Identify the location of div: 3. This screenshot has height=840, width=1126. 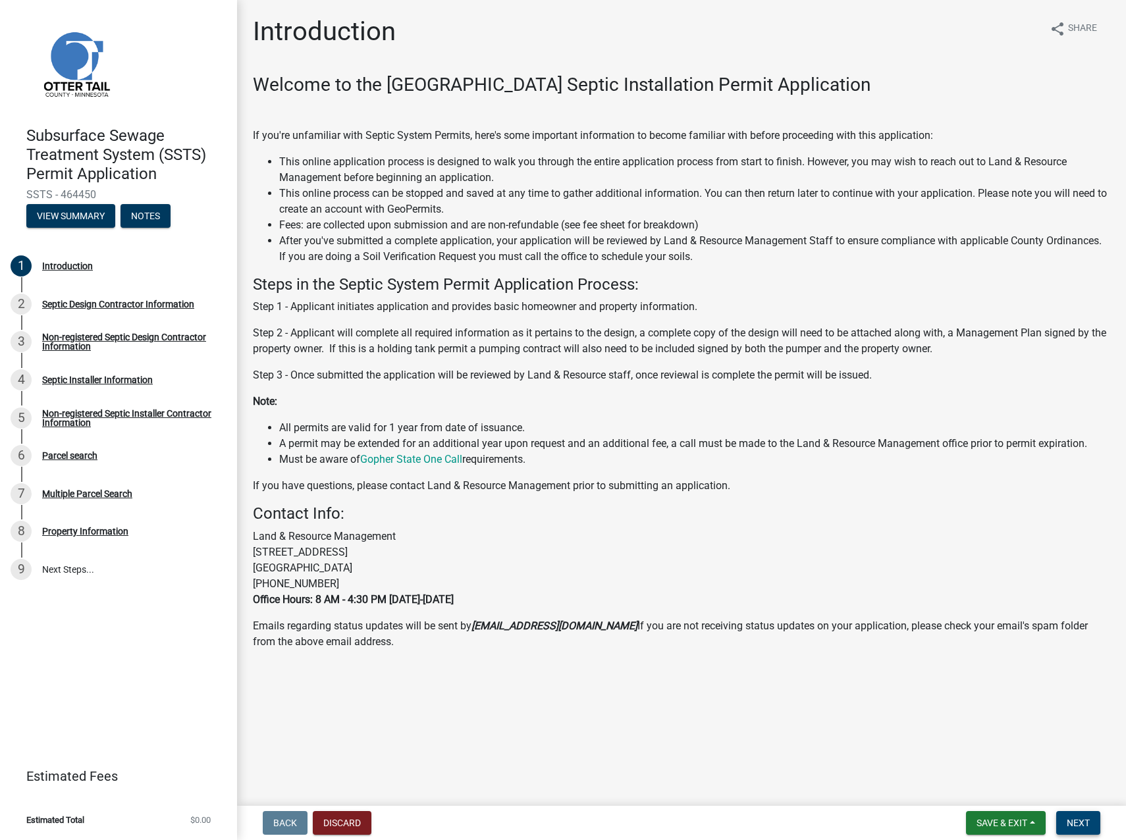
(21, 342).